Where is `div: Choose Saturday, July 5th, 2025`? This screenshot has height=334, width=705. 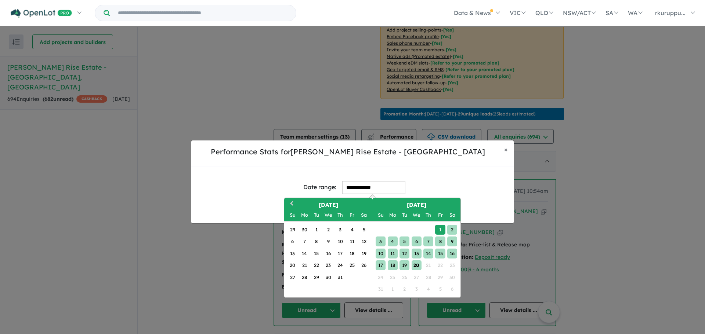
div: Choose Saturday, July 5th, 2025 is located at coordinates (364, 230).